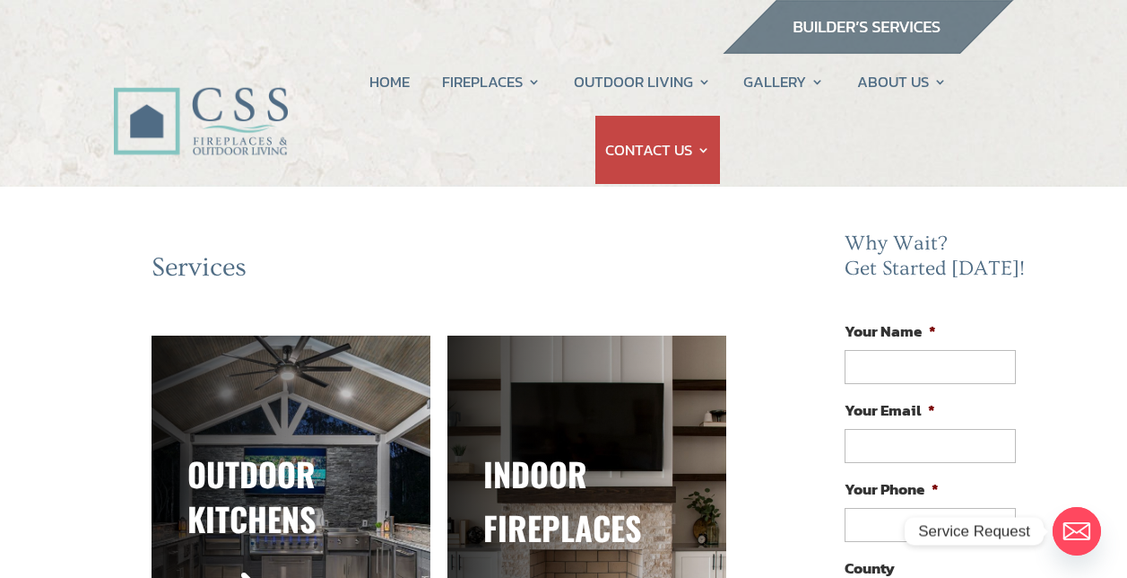 This screenshot has width=1127, height=578. I want to click on label: Your Email, so click(890, 410).